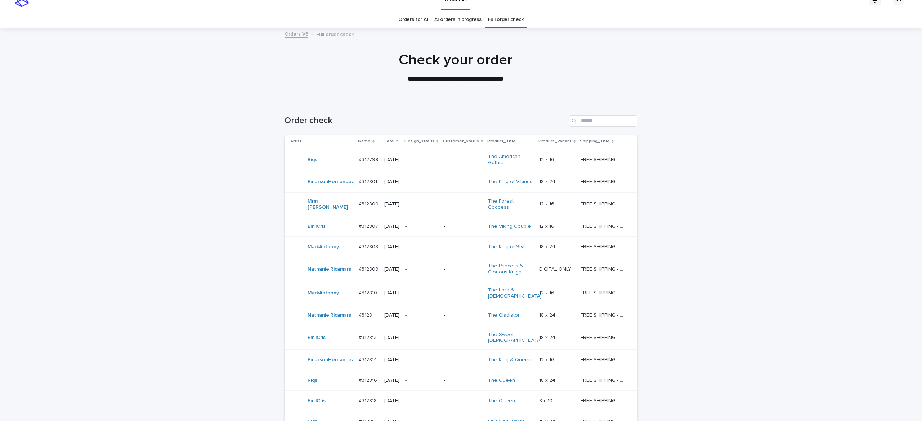  Describe the element at coordinates (510, 182) in the screenshot. I see `a: The King of Vikings` at that location.